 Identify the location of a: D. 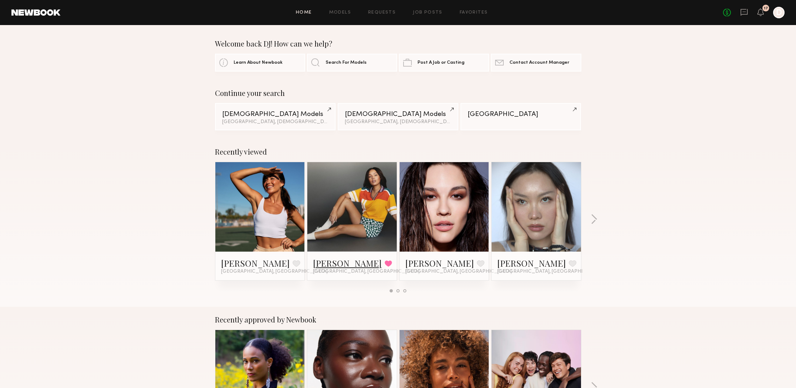
(779, 13).